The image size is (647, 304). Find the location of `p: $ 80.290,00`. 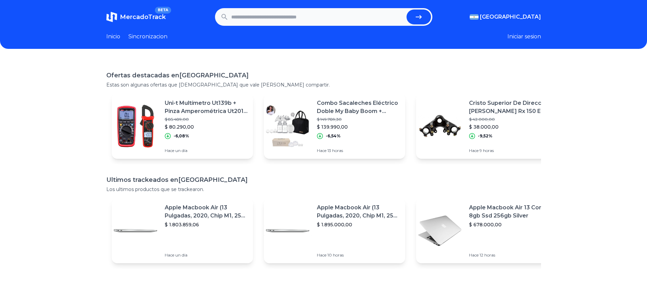

p: $ 80.290,00 is located at coordinates (206, 127).